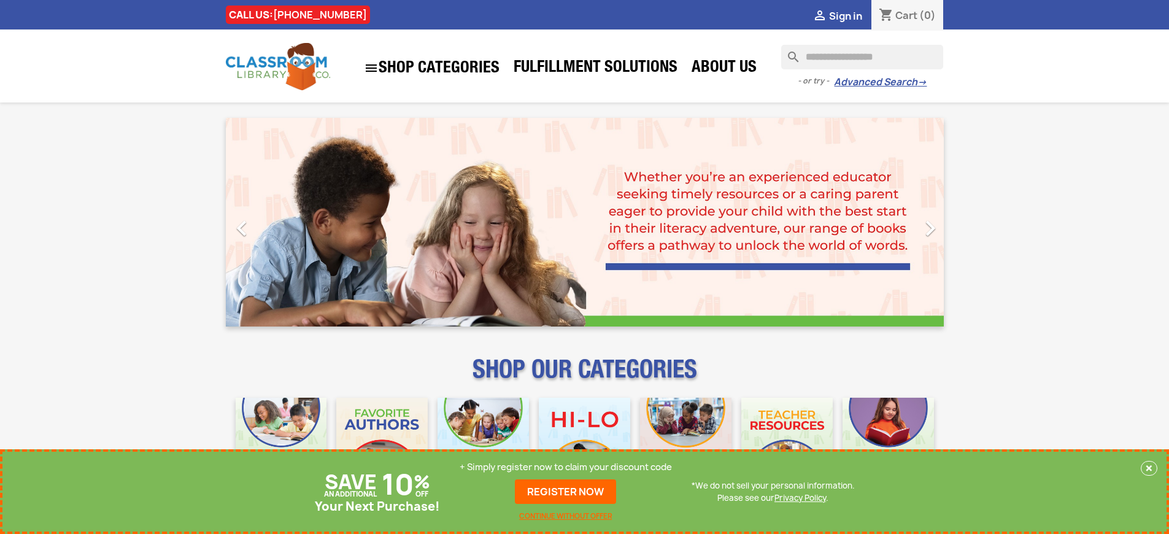  Describe the element at coordinates (595, 69) in the screenshot. I see `a: Fulfillment Solutions` at that location.